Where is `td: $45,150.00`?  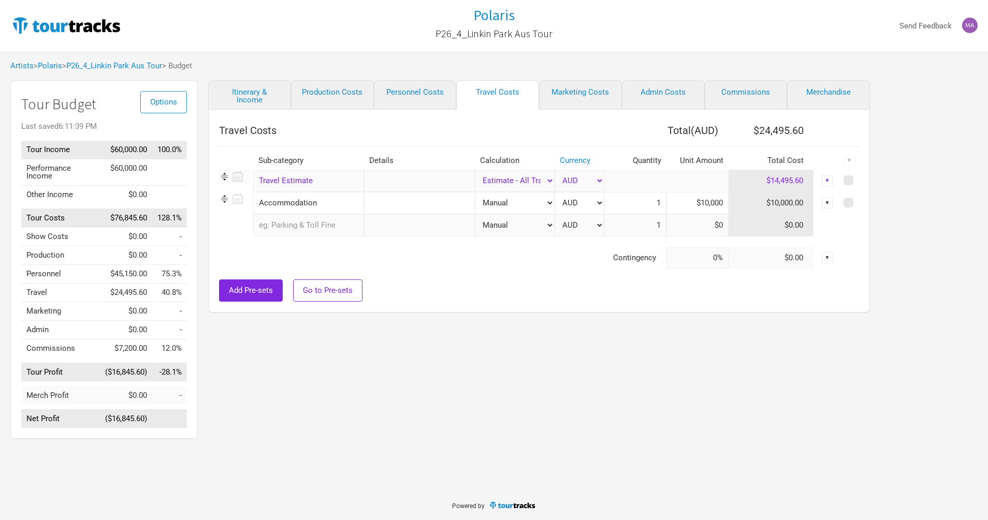 td: $45,150.00 is located at coordinates (126, 274).